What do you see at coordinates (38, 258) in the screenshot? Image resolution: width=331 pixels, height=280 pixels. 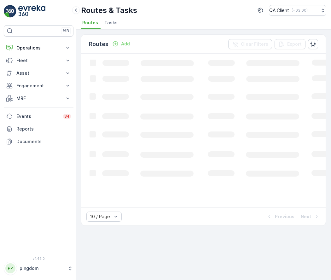 I see `span: v 1.49.0` at bounding box center [38, 258].